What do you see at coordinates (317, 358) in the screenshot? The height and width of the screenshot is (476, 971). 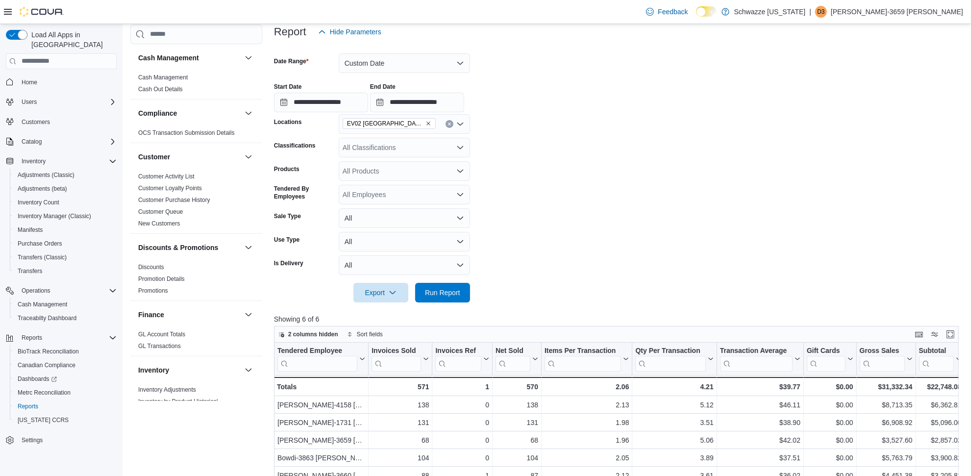 I see `div: Tendered Employee` at bounding box center [317, 358].